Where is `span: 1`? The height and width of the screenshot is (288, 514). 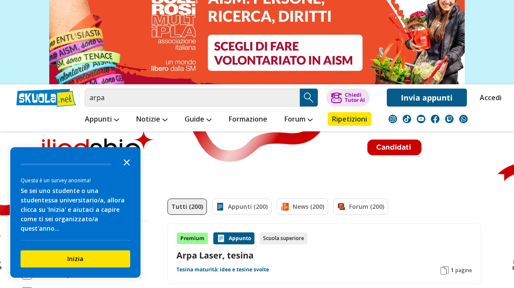
span: 1 is located at coordinates (452, 271).